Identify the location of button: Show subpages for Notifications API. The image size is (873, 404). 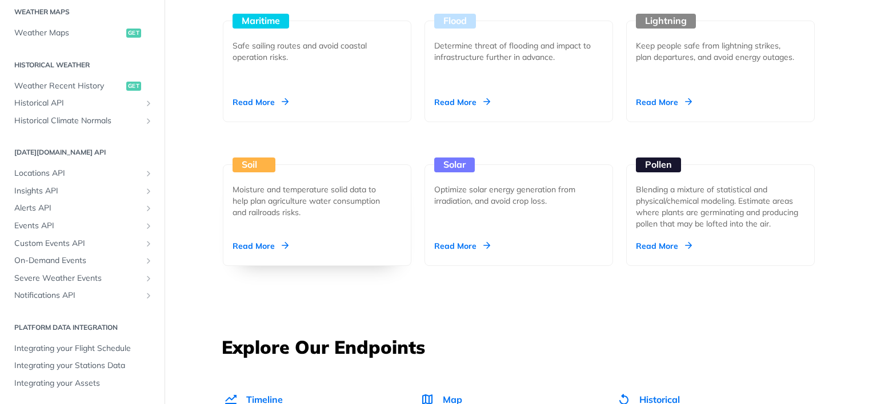
(149, 296).